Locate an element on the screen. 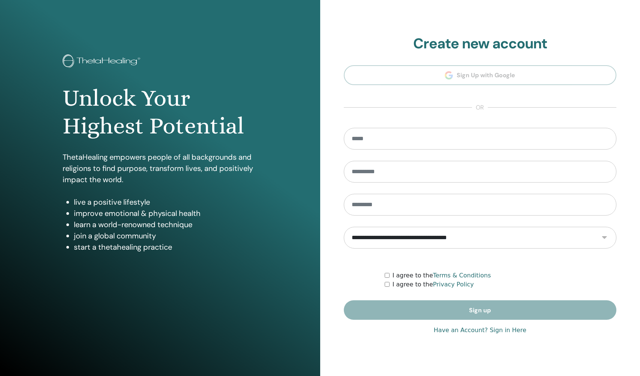 This screenshot has height=376, width=640. li: live a positive lifestyle is located at coordinates (165, 202).